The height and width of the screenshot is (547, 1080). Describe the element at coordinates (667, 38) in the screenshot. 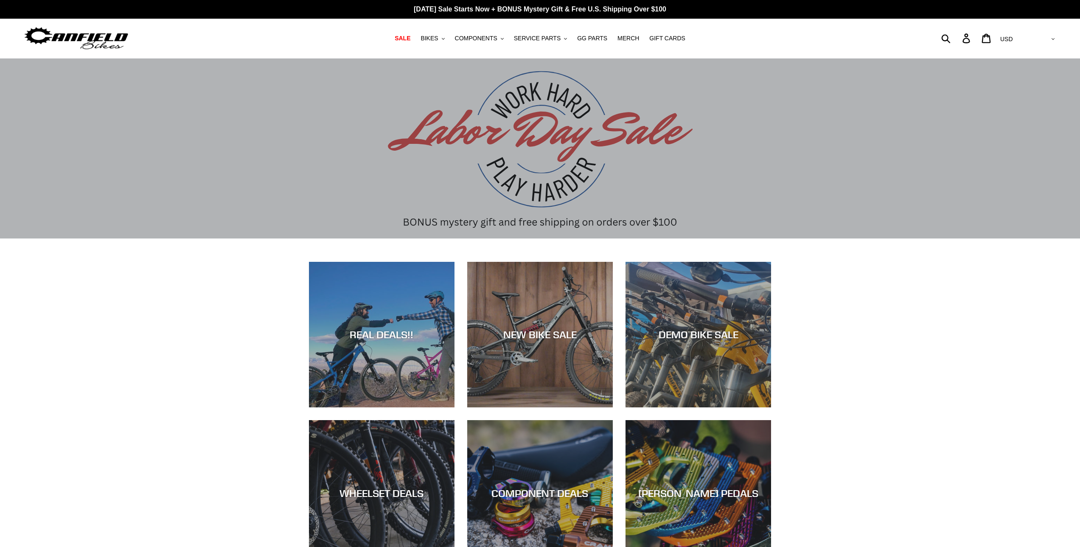

I see `a: GIFT CARDS` at that location.